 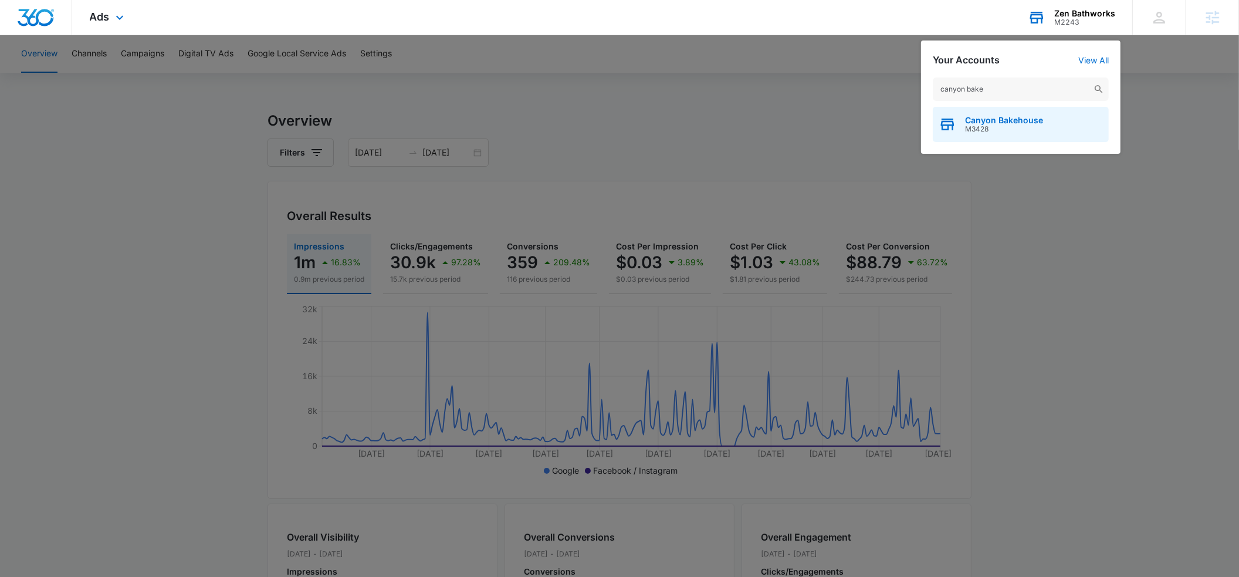 I want to click on div: account id, so click(x=1085, y=22).